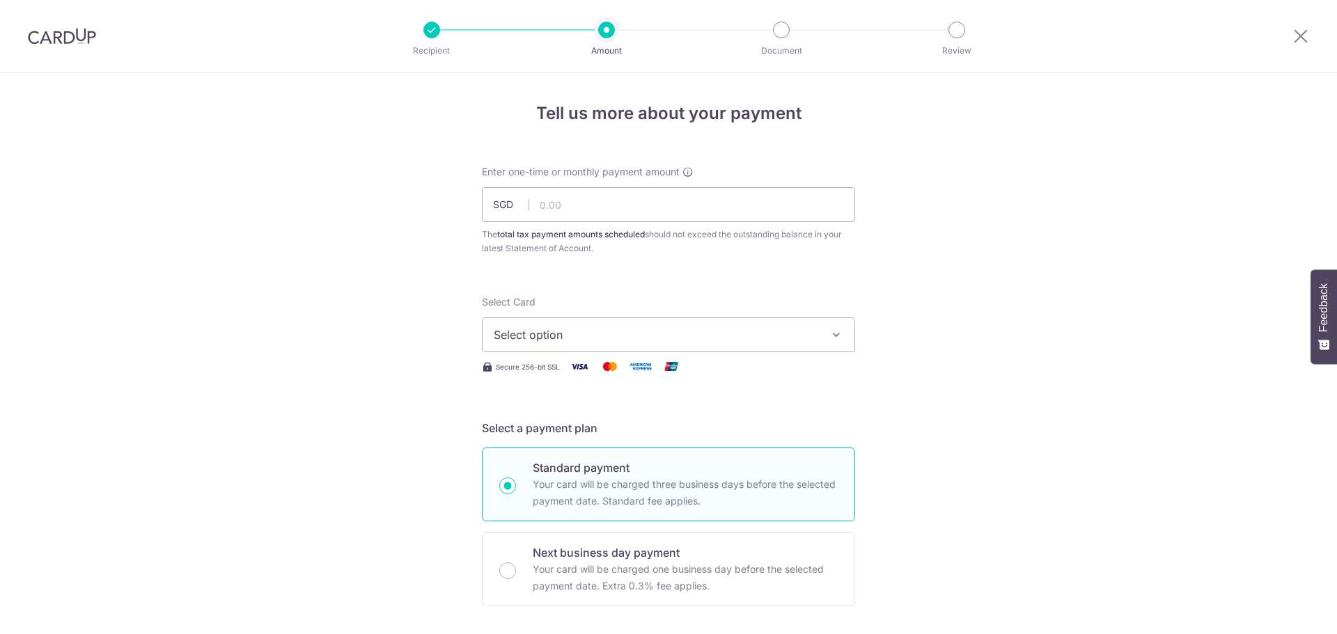  Describe the element at coordinates (511, 205) in the screenshot. I see `span: SGD` at that location.